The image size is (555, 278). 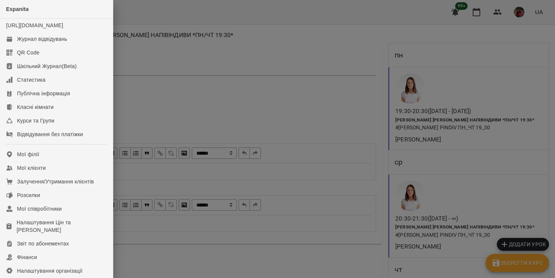 I want to click on div: Налаштування організації, so click(x=50, y=270).